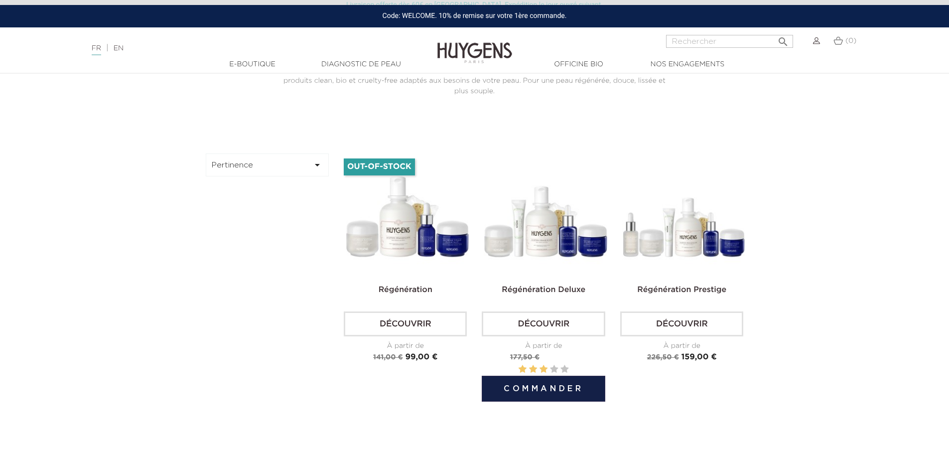 The height and width of the screenshot is (454, 949). What do you see at coordinates (379, 167) in the screenshot?
I see `li: Out-of-Stock` at bounding box center [379, 167].